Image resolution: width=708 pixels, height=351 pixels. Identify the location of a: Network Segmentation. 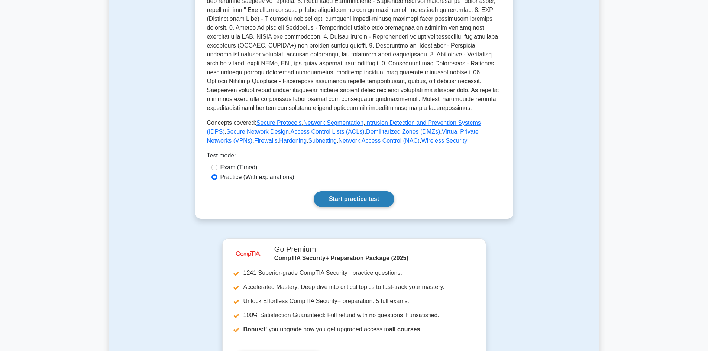
(333, 123).